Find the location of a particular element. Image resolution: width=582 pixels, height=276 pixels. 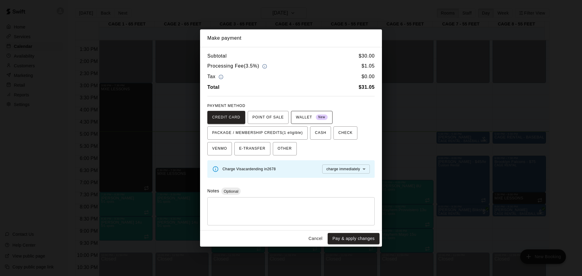

button: E-TRANSFER is located at coordinates (252, 149).